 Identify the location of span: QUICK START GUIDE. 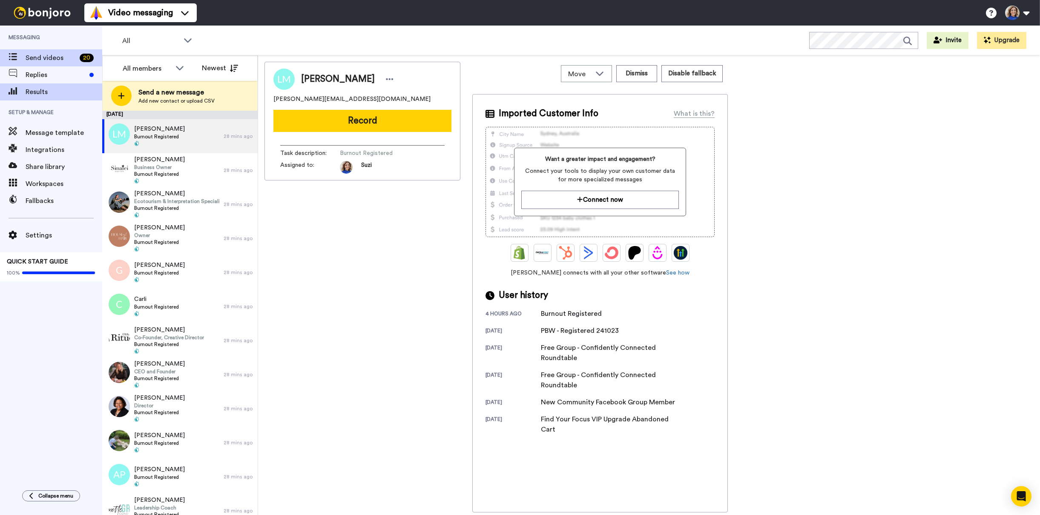
(37, 262).